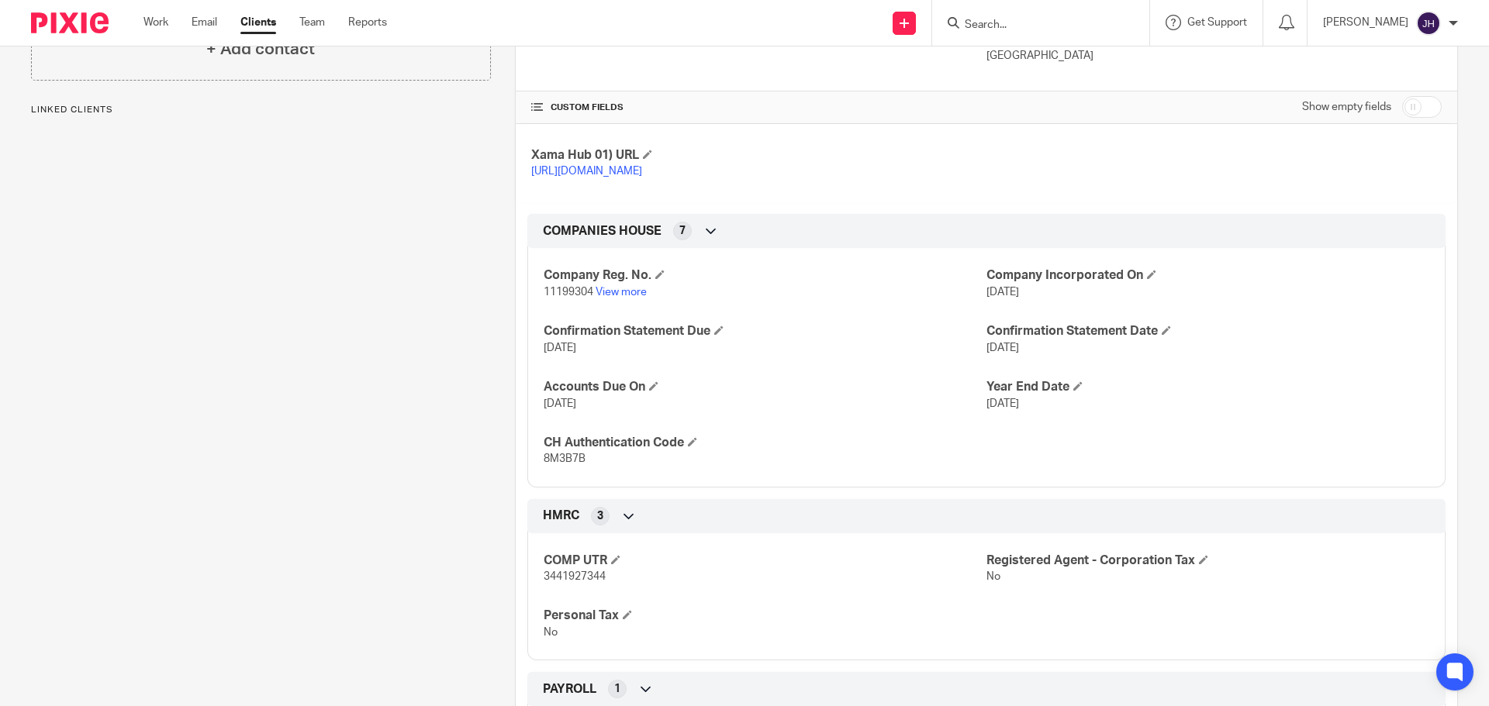  What do you see at coordinates (565, 459) in the screenshot?
I see `span: 8M3B7B` at bounding box center [565, 459].